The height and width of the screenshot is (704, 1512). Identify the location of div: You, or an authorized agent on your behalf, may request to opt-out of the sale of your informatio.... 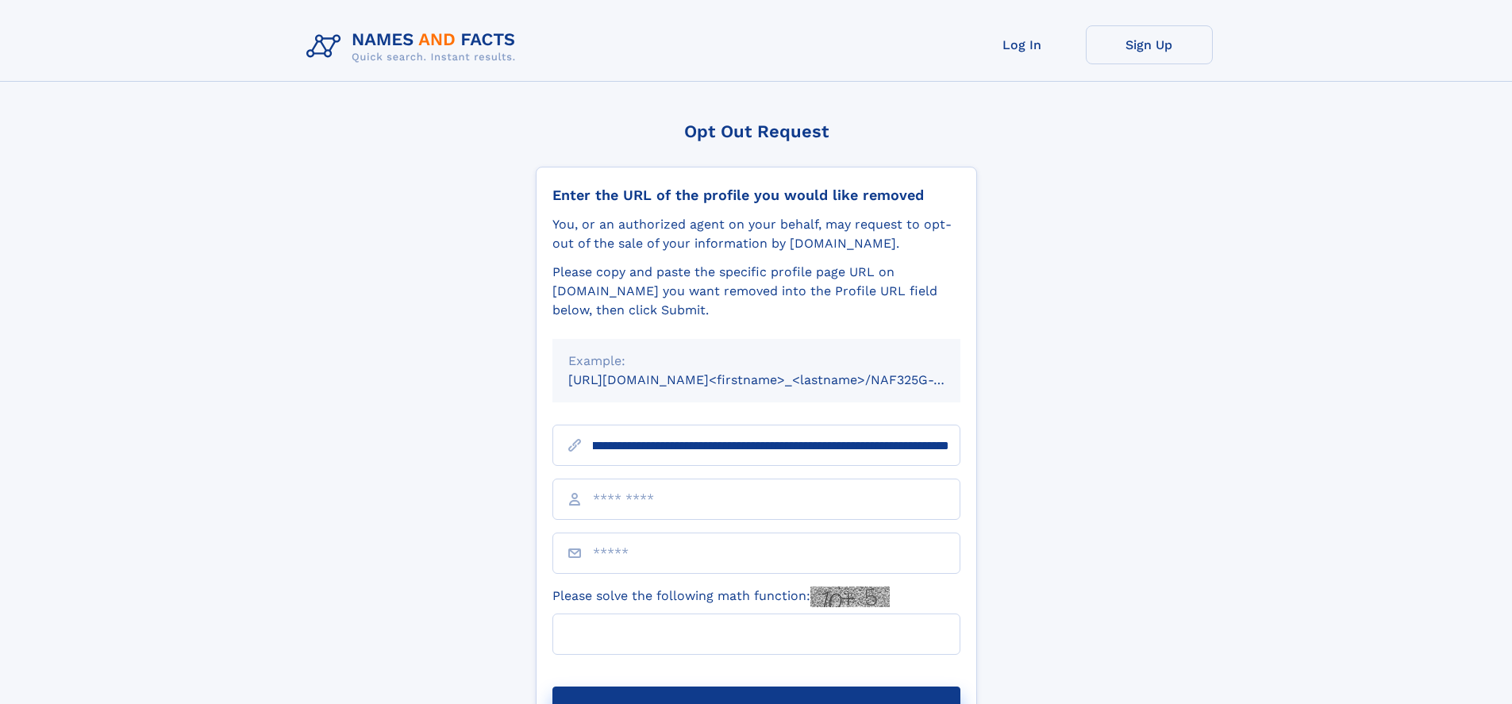
(756, 234).